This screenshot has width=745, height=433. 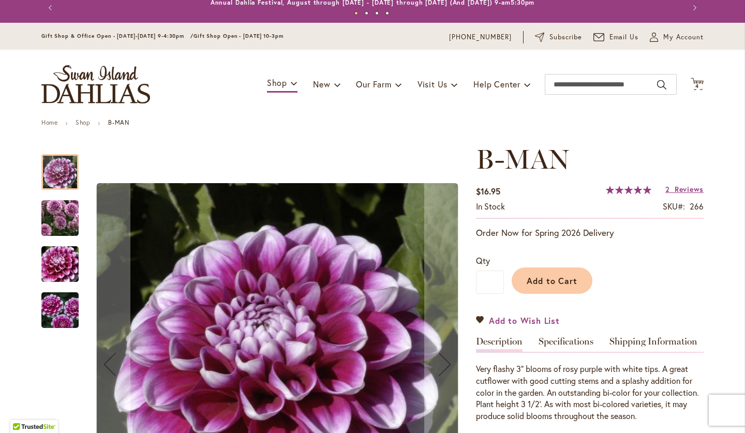 I want to click on span: Add to Cart, so click(x=552, y=280).